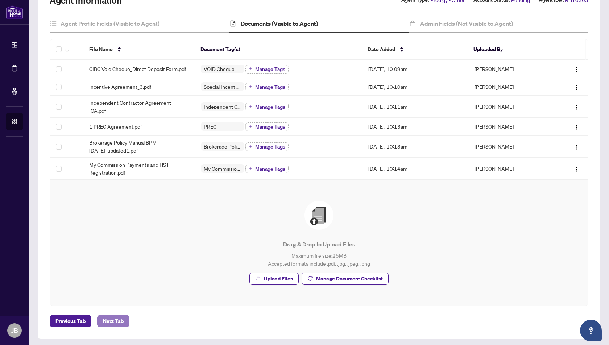 The image size is (609, 345). Describe the element at coordinates (345, 279) in the screenshot. I see `button: Manage Document Checklist` at that location.